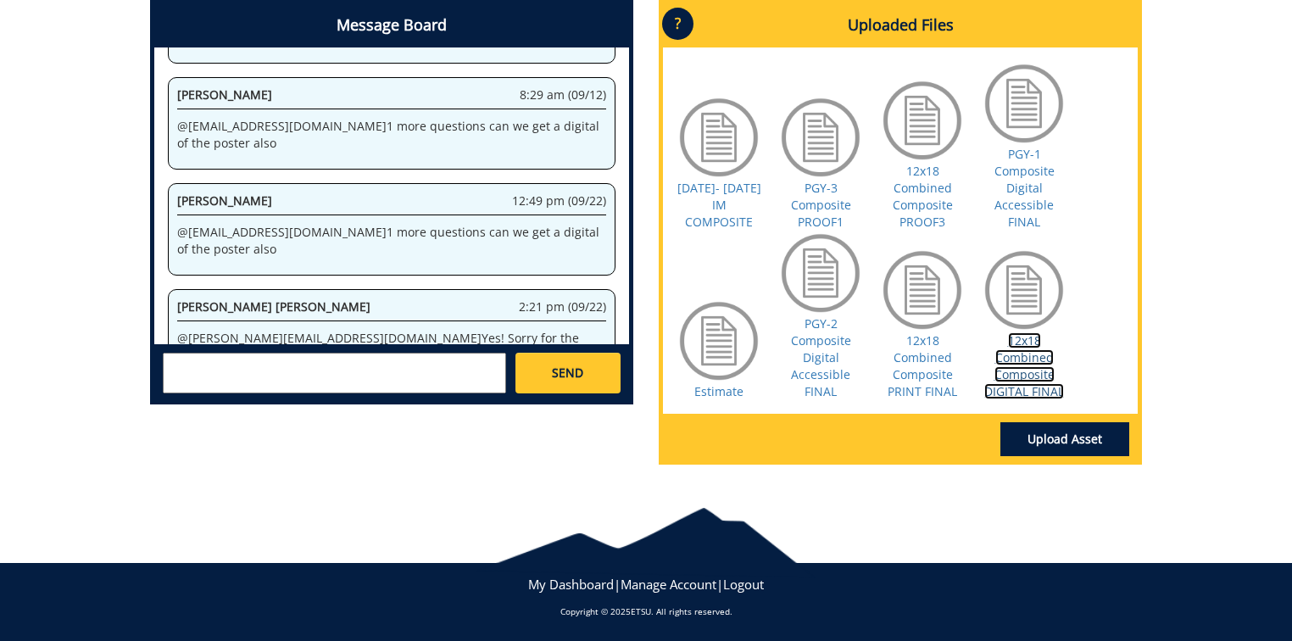  I want to click on a: Upload Asset, so click(1065, 439).